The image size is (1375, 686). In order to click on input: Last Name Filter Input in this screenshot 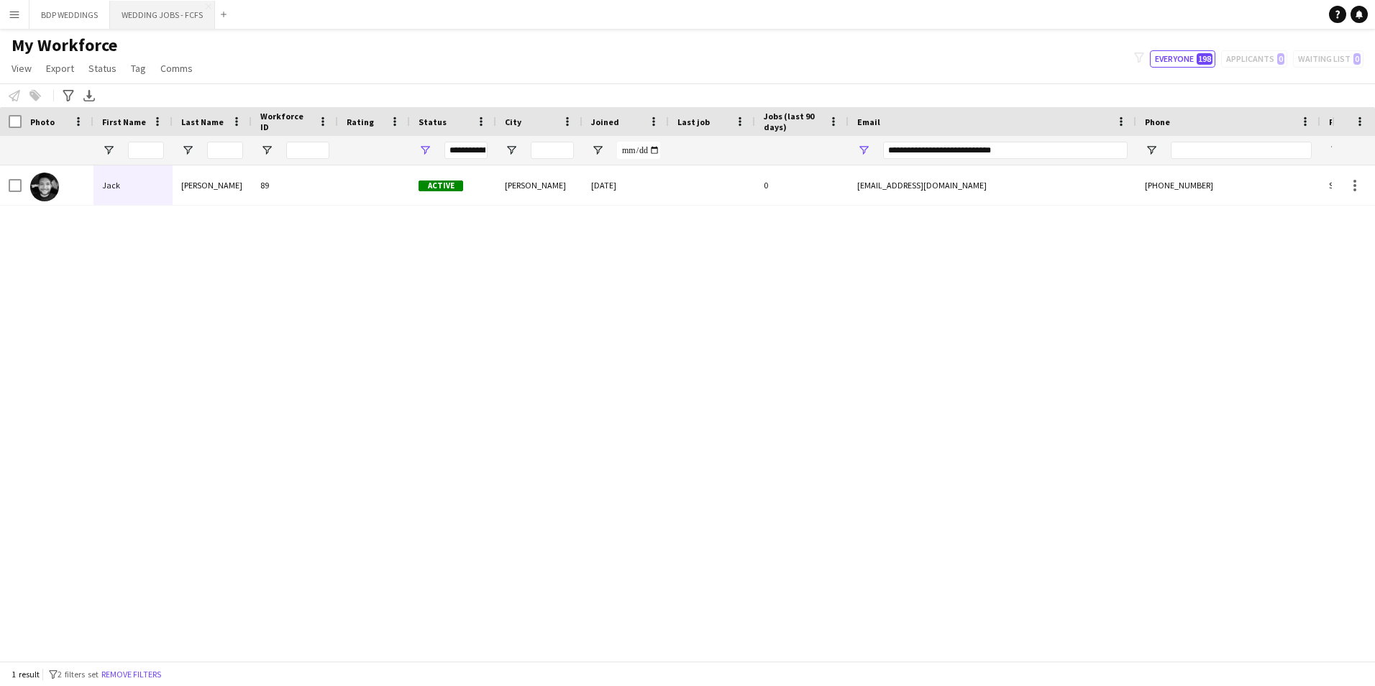, I will do `click(225, 150)`.